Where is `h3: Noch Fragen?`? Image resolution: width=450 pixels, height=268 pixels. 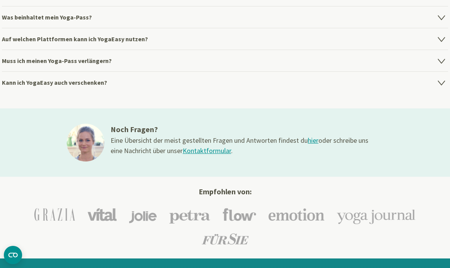
h3: Noch Fragen? is located at coordinates (240, 129).